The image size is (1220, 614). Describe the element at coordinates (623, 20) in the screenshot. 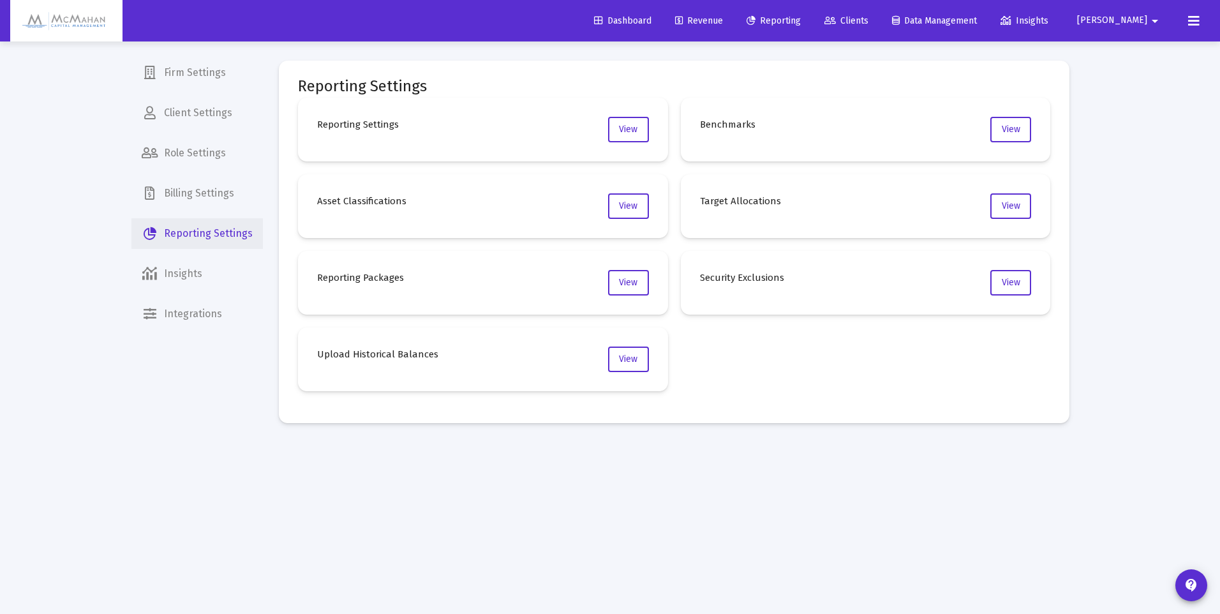

I see `span: Dashboard` at that location.